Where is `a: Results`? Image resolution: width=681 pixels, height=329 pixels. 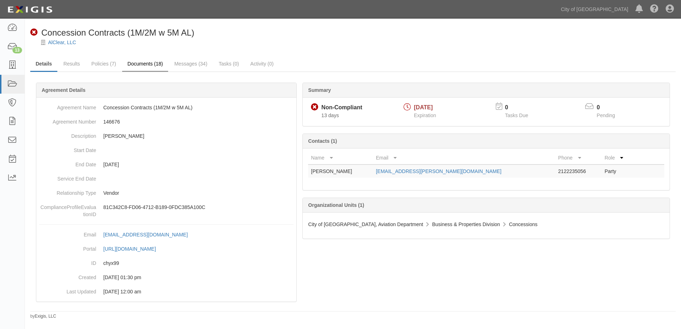
a: Results is located at coordinates (72, 64).